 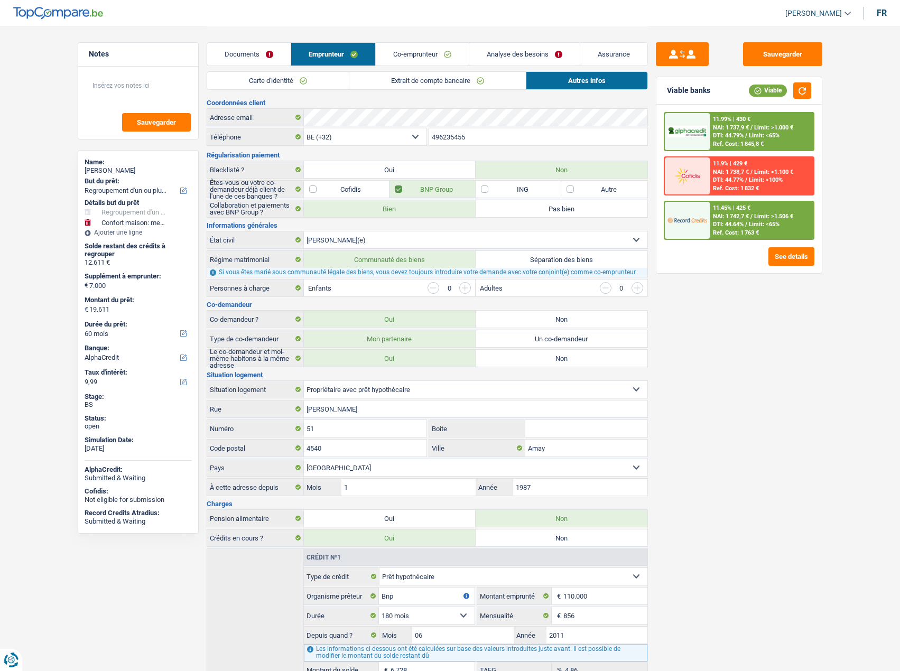 I want to click on label: But du prêt:, so click(x=137, y=181).